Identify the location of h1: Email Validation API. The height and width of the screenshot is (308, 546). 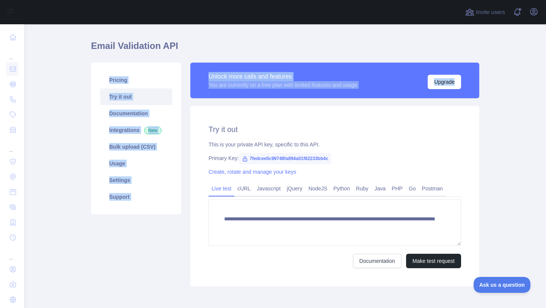
(285, 49).